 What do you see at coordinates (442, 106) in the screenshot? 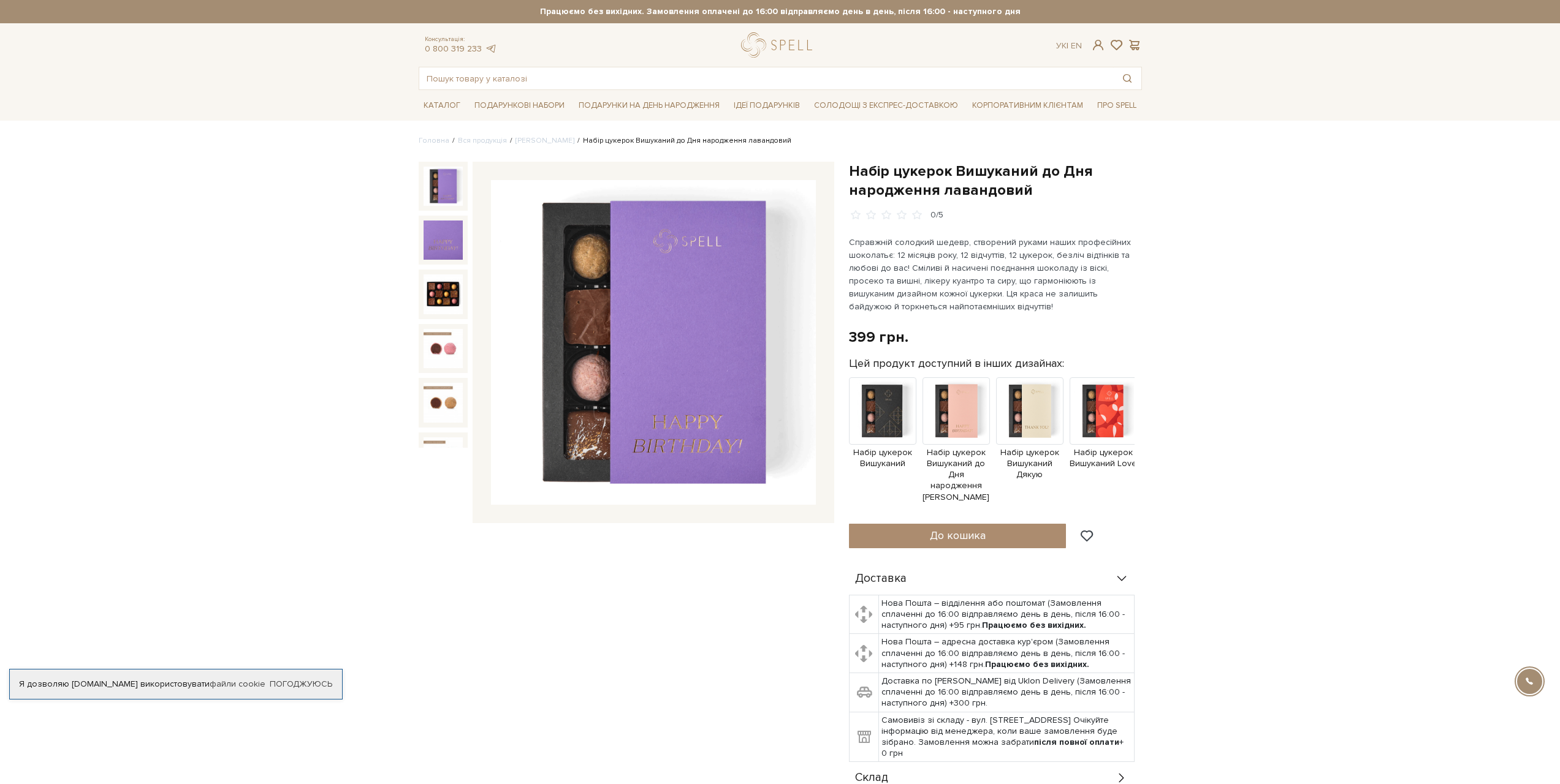
I see `a: Каталог` at bounding box center [442, 106].